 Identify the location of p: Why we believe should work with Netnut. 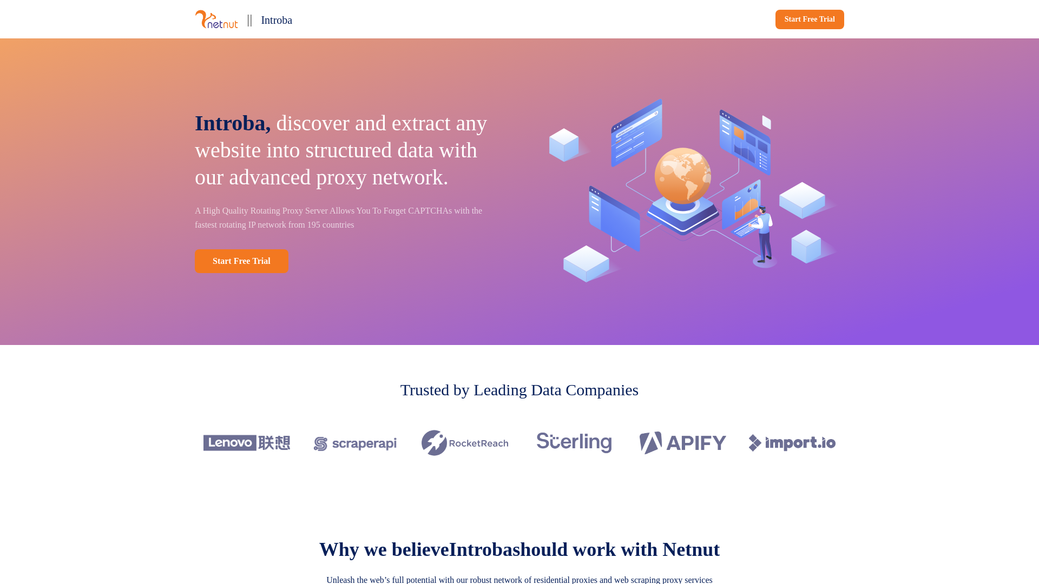
(519, 550).